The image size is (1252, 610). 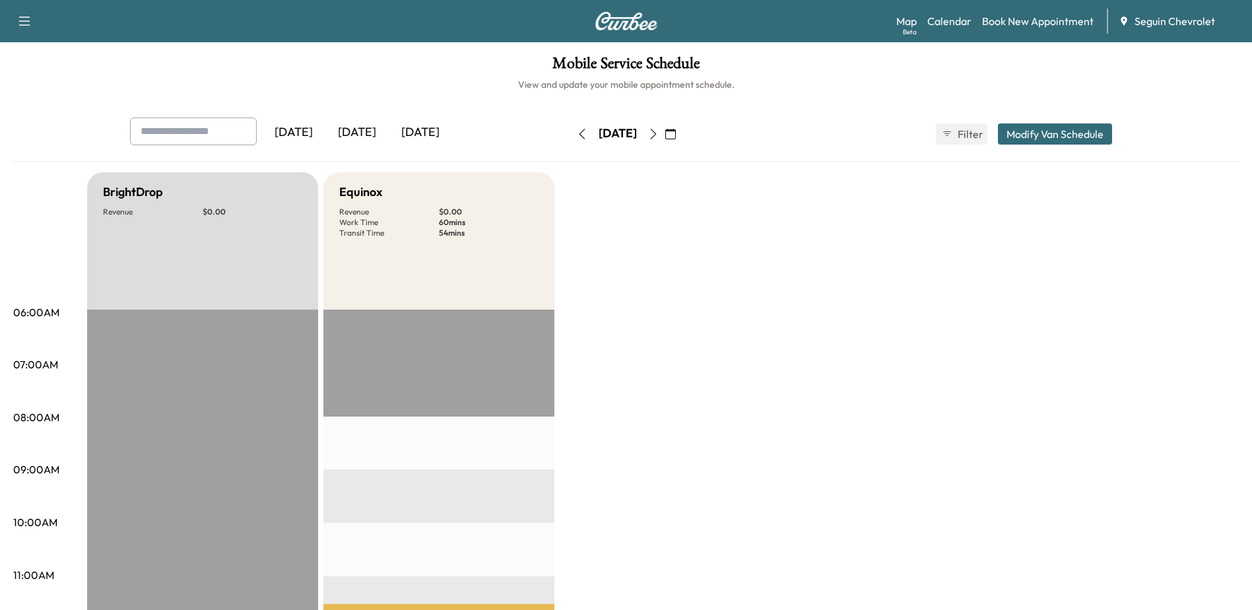 What do you see at coordinates (625, 84) in the screenshot?
I see `h6: View and update your mobile appointment schedule.` at bounding box center [625, 84].